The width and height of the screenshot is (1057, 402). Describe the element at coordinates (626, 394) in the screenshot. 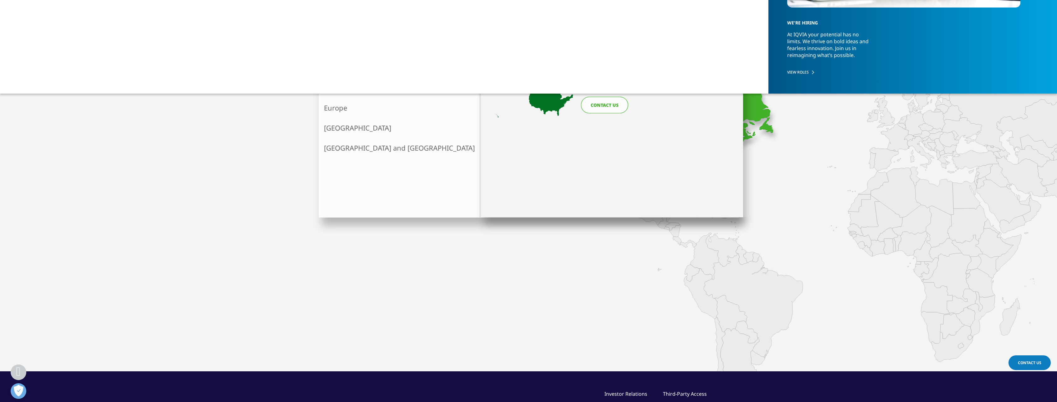

I see `a: Investor Relations` at that location.